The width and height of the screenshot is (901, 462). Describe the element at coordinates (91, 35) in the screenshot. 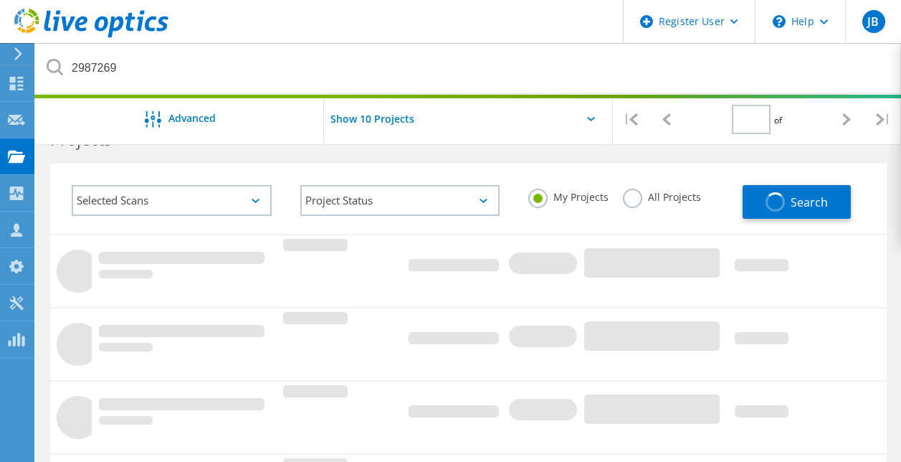

I see `a: Live Optics Dashboard` at that location.